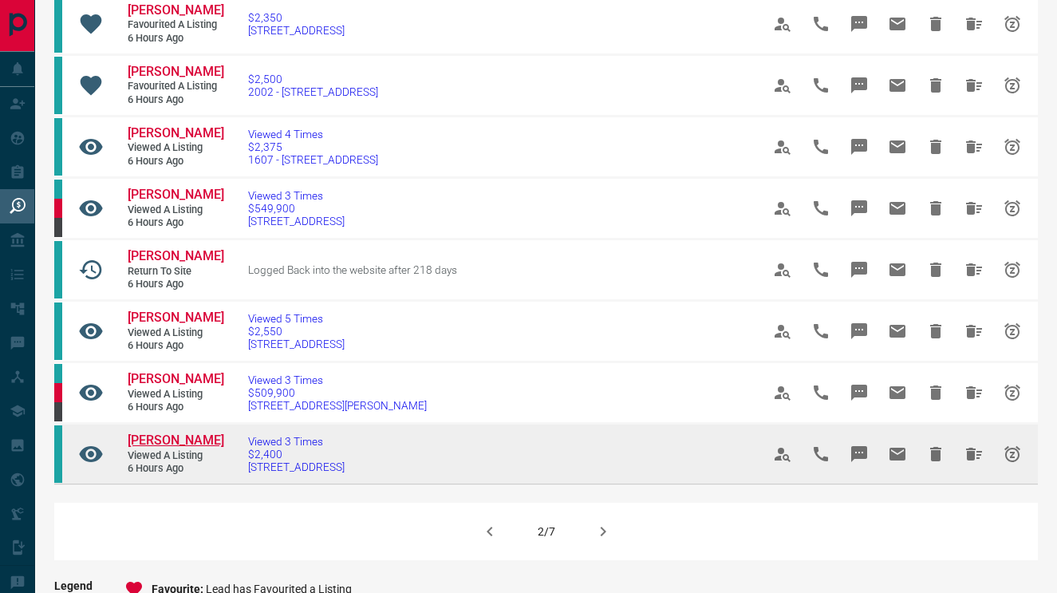 This screenshot has width=1057, height=593. I want to click on span: Return to Site, so click(176, 271).